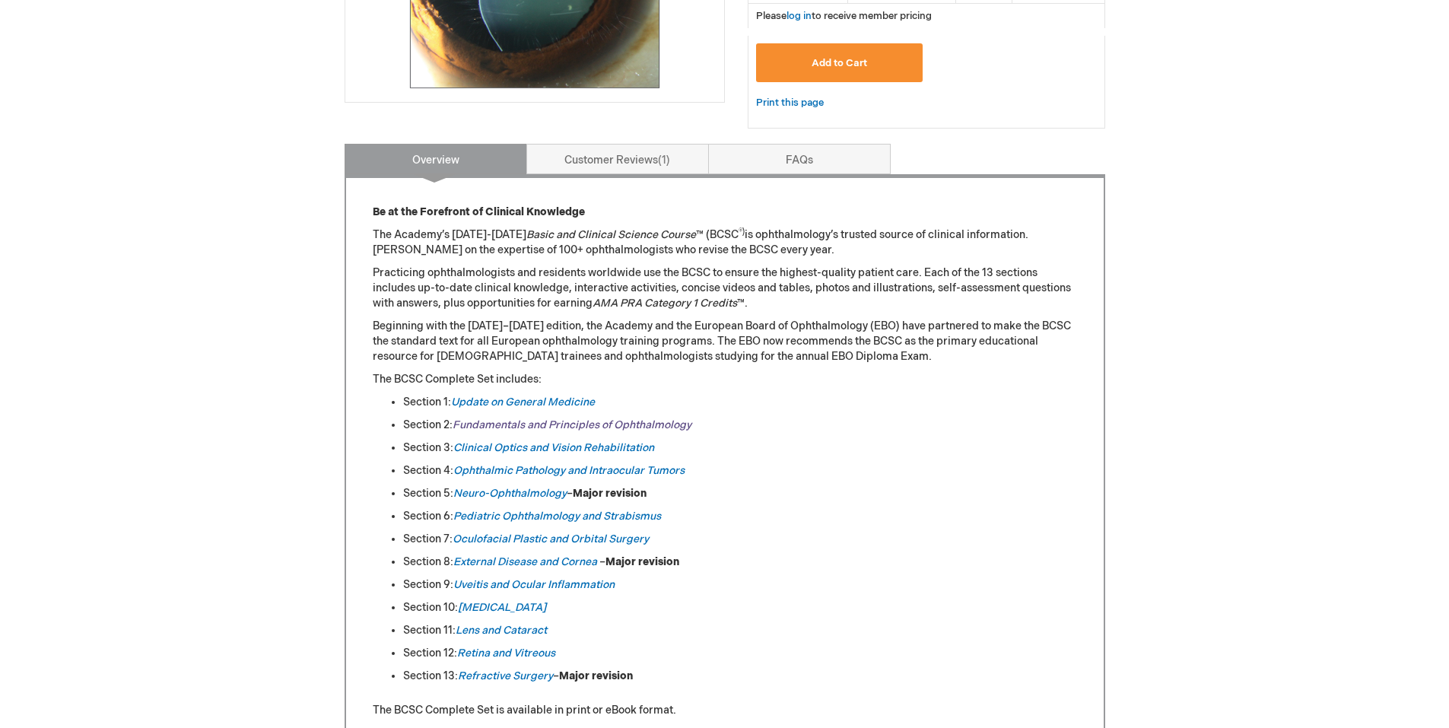 This screenshot has height=728, width=1449. What do you see at coordinates (534, 584) in the screenshot?
I see `a: Uveitis and Ocular Inflammation` at bounding box center [534, 584].